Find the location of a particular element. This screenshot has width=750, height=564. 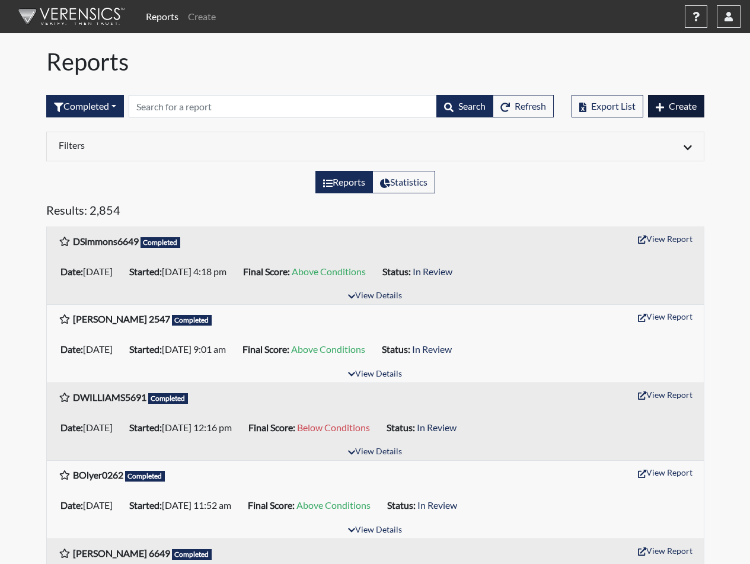

span: Create is located at coordinates (682, 106).